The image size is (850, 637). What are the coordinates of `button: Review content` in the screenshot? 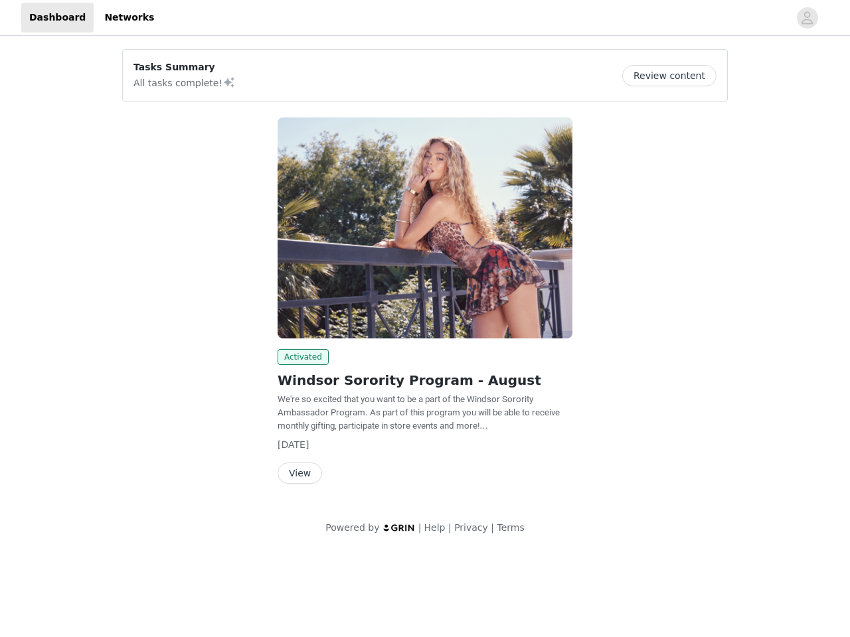 It's located at (669, 76).